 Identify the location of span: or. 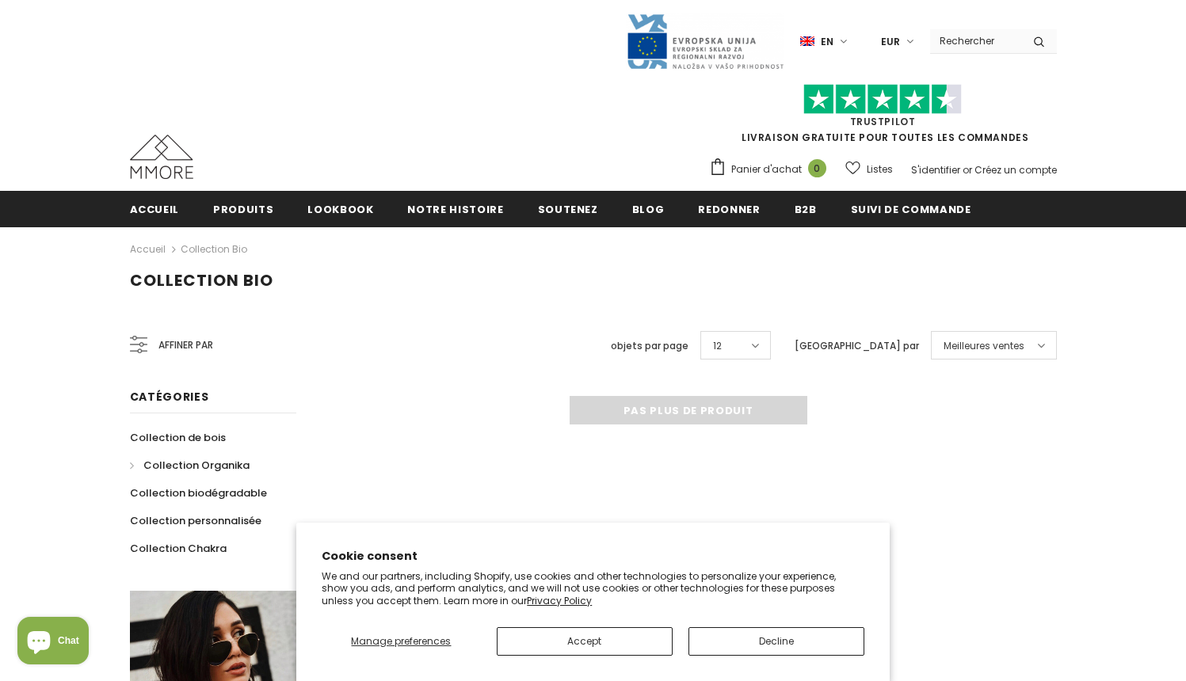
(968, 170).